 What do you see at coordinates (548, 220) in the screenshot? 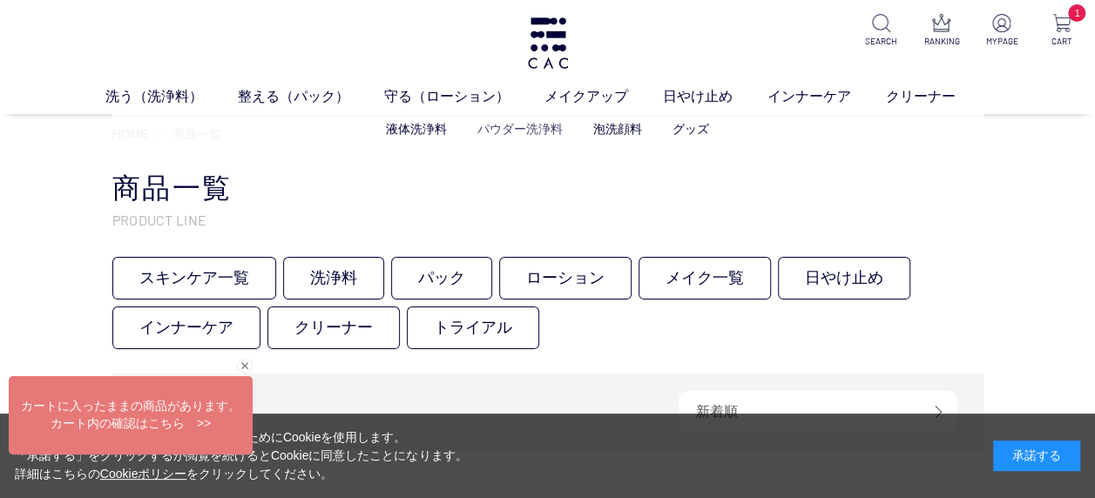
I see `p: PRODUCT LINE` at bounding box center [548, 220].